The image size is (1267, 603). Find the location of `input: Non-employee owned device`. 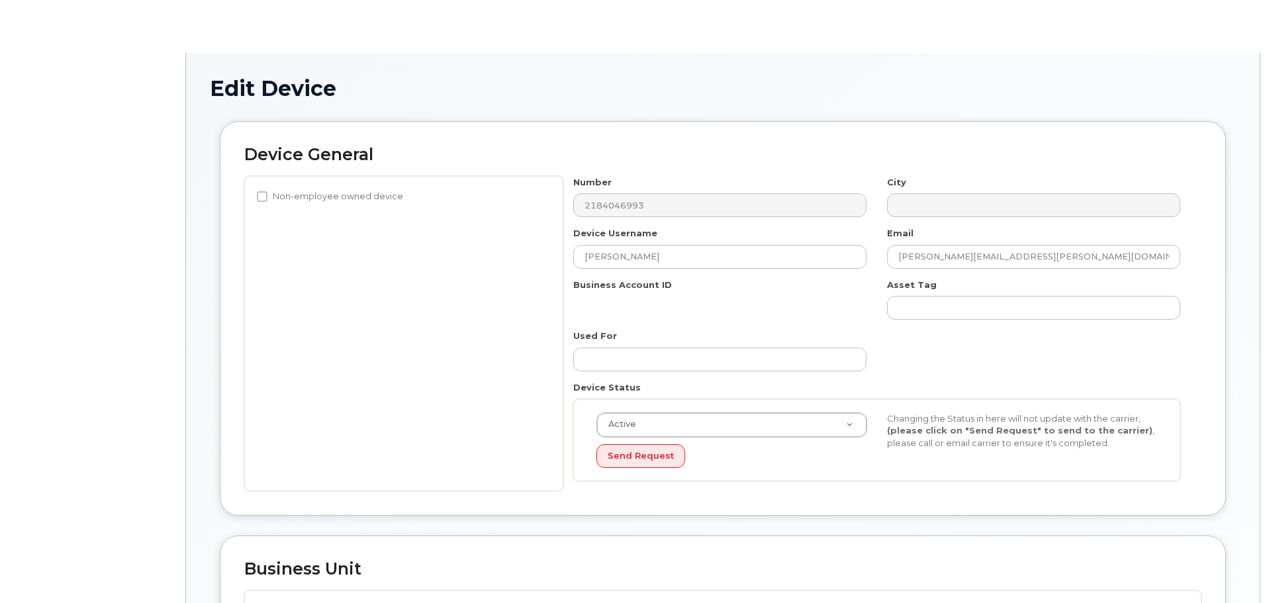

input: Non-employee owned device is located at coordinates (262, 197).